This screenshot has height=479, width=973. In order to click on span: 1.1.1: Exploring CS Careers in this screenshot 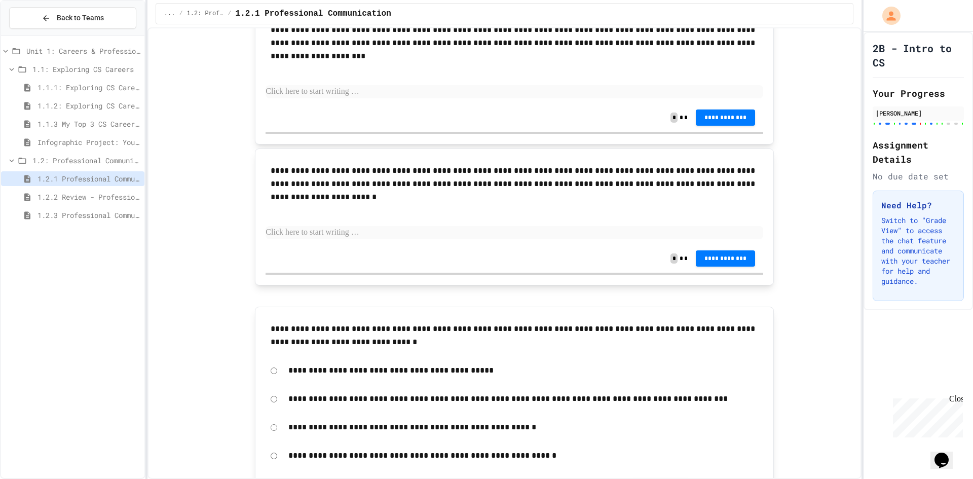, I will do `click(89, 87)`.